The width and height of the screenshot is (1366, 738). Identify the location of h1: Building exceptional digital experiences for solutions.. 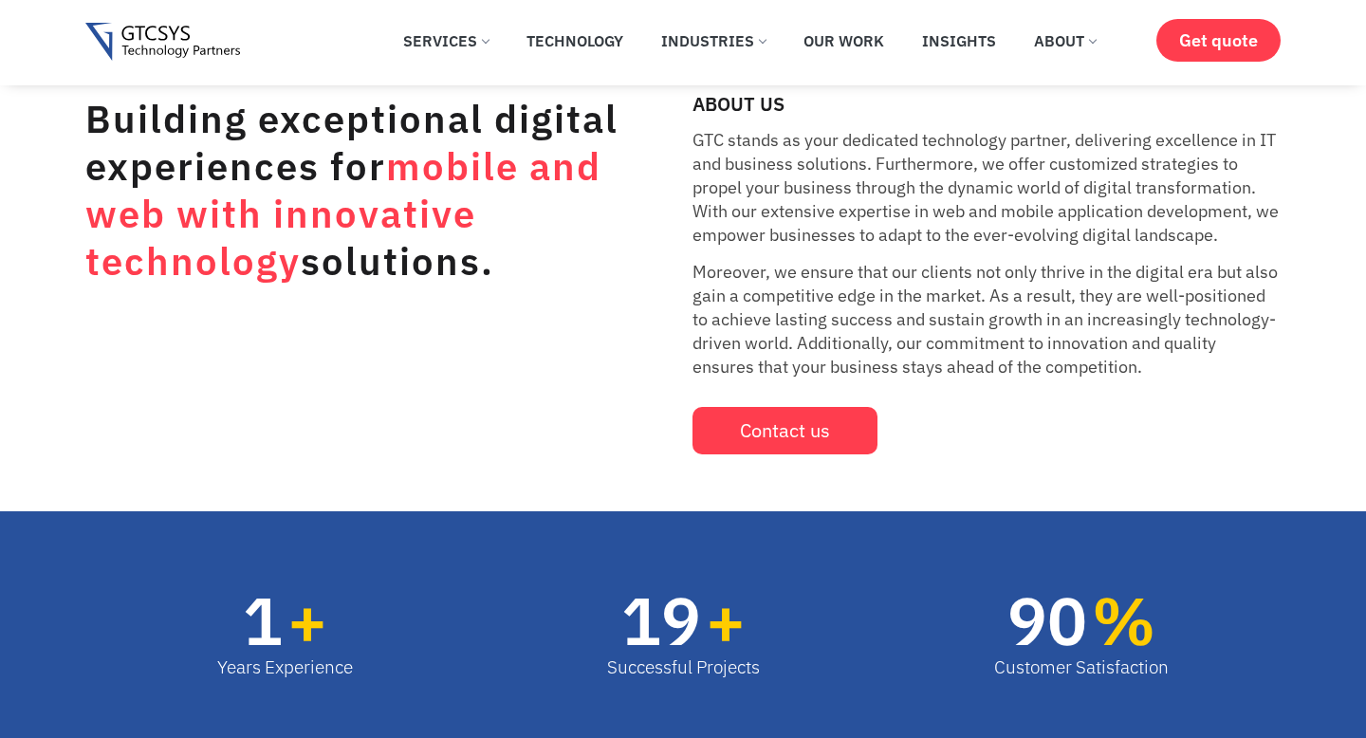
(356, 190).